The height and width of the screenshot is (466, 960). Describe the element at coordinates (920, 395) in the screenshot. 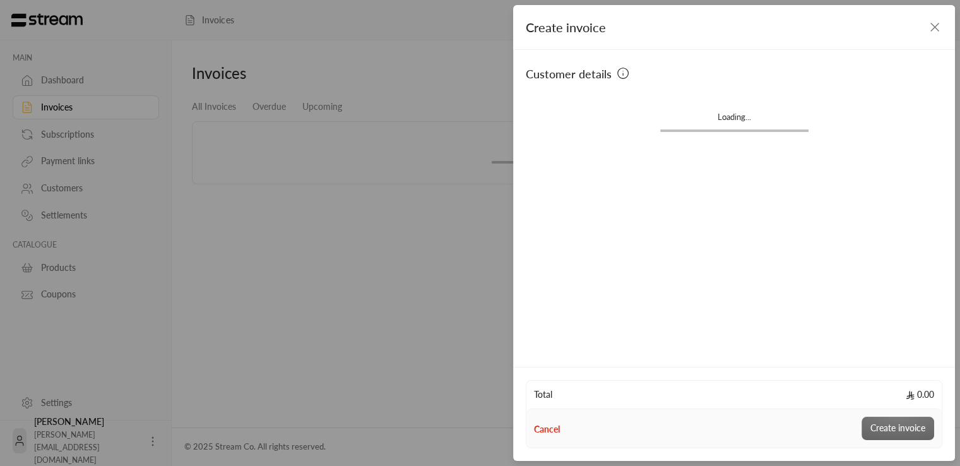

I see `span: 0.00` at that location.